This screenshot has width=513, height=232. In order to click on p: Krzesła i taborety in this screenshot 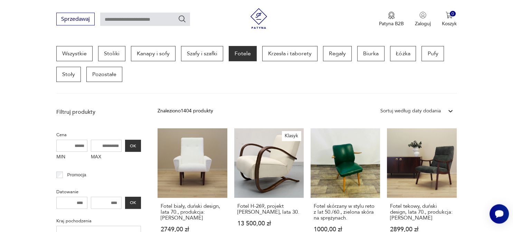, I will do `click(290, 54)`.